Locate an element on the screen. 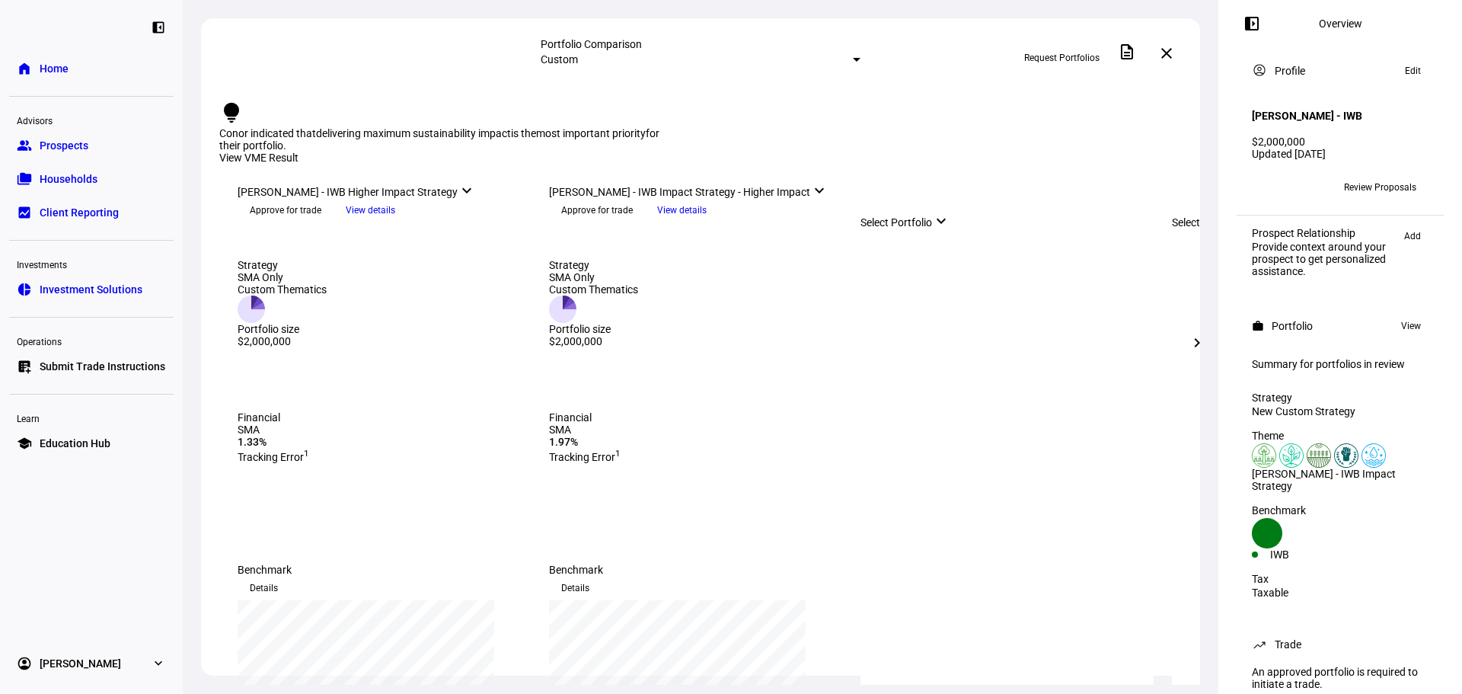 Image resolution: width=1462 pixels, height=694 pixels. span: Education Hub is located at coordinates (75, 443).